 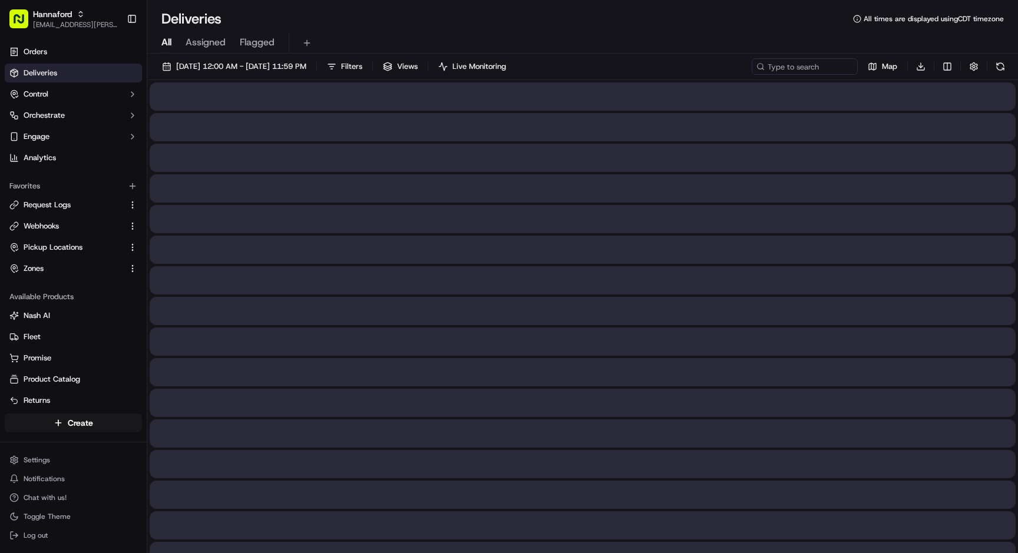 What do you see at coordinates (73, 94) in the screenshot?
I see `button: Control` at bounding box center [73, 94].